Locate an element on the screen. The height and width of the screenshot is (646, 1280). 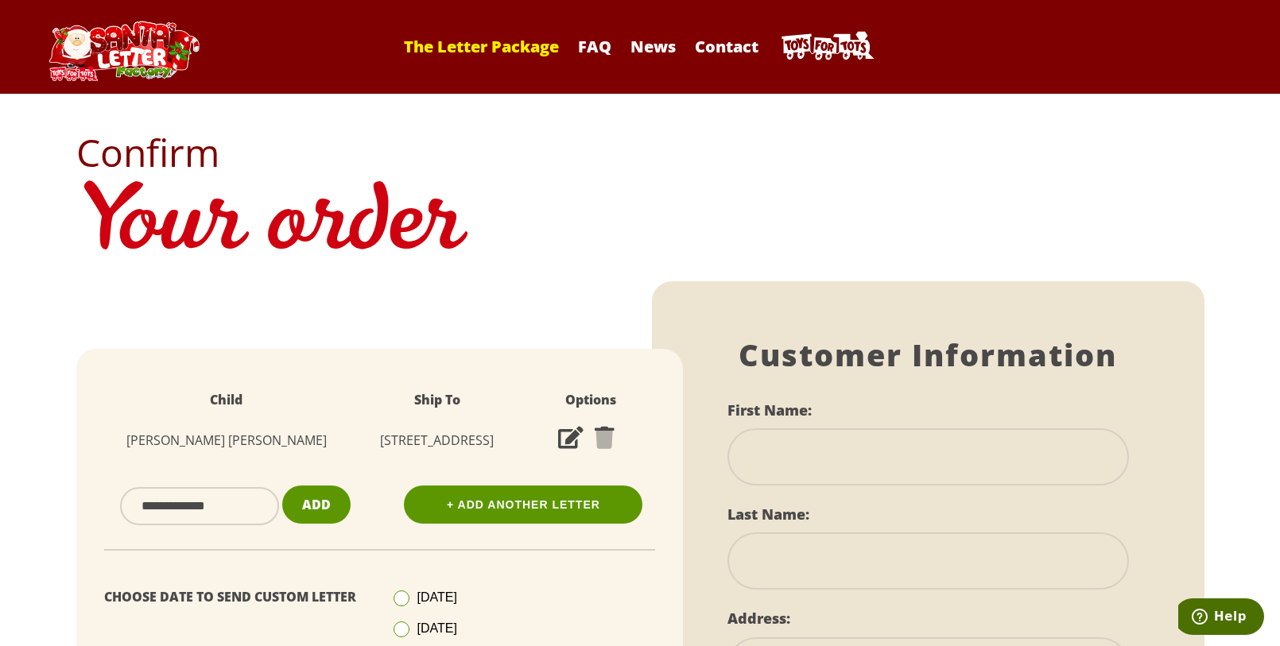
label: Address: is located at coordinates (758, 618).